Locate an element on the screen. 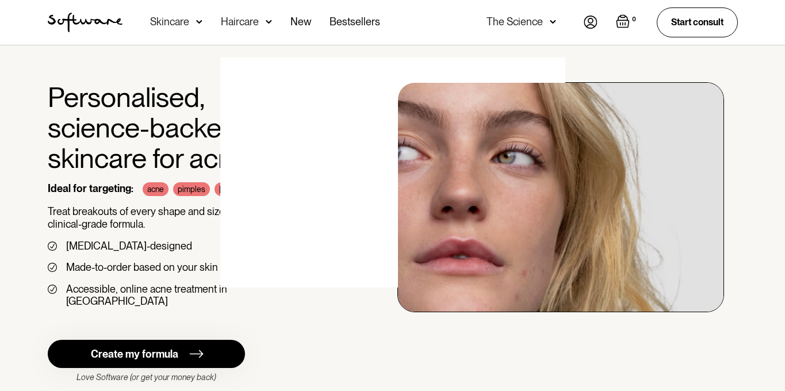 This screenshot has height=391, width=785. div: The Science is located at coordinates (514, 22).